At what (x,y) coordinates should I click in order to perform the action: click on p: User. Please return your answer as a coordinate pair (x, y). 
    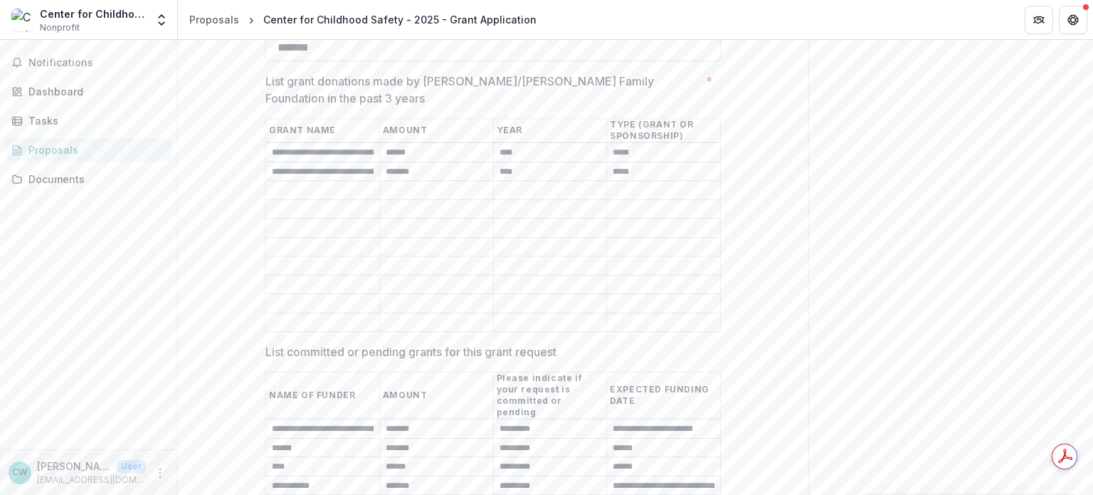
    Looking at the image, I should click on (131, 466).